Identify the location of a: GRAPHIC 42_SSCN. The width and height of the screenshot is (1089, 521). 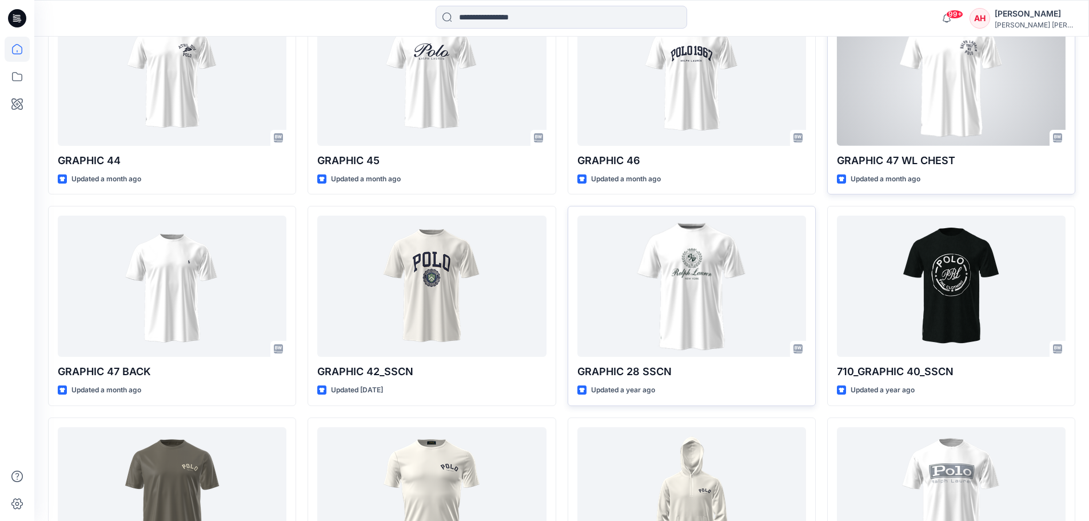
(432, 286).